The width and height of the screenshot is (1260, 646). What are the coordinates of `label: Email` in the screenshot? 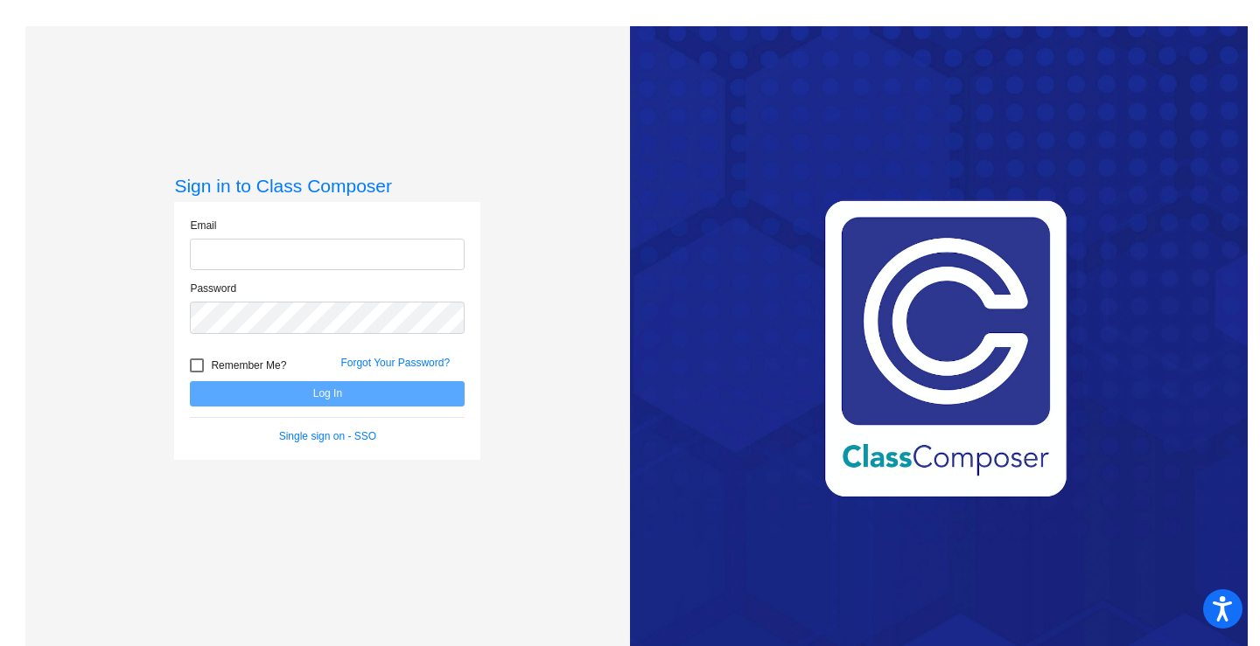 It's located at (203, 226).